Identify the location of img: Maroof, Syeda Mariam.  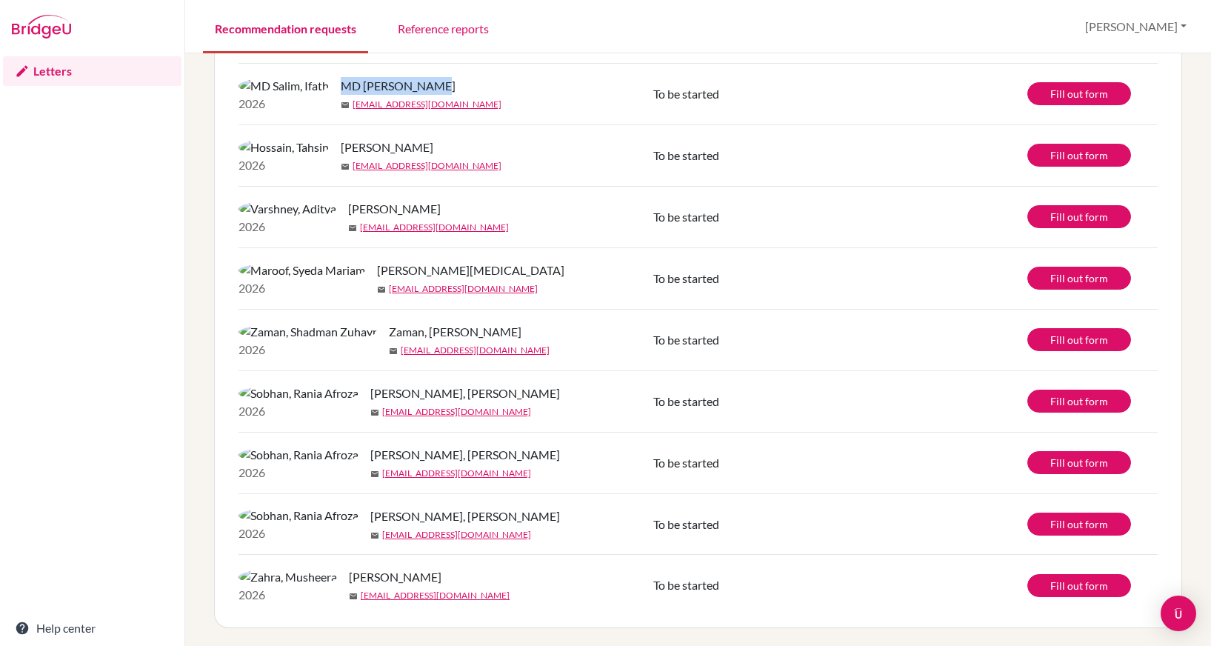
(301, 270).